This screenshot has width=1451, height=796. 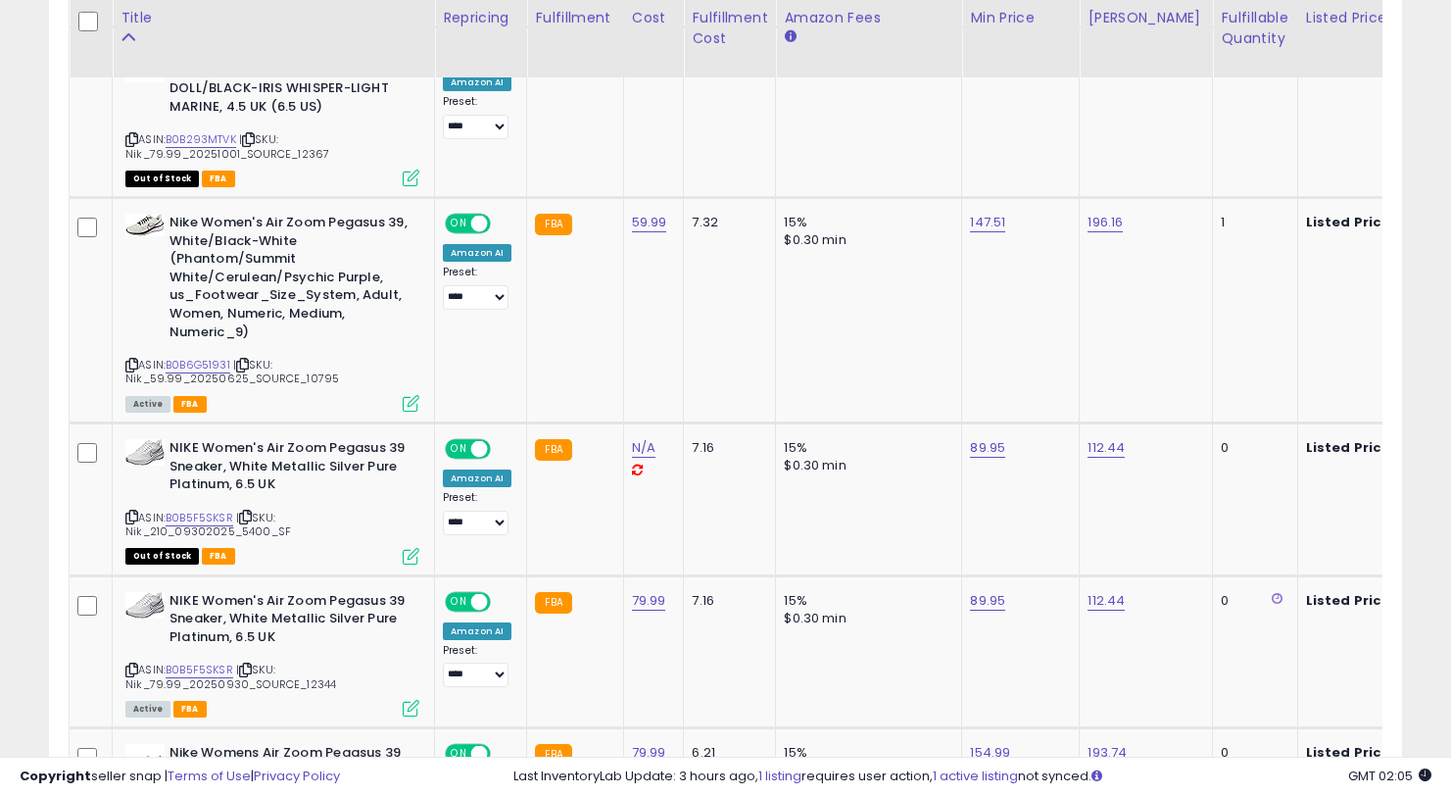 I want to click on a: B0B6G51931, so click(x=198, y=364).